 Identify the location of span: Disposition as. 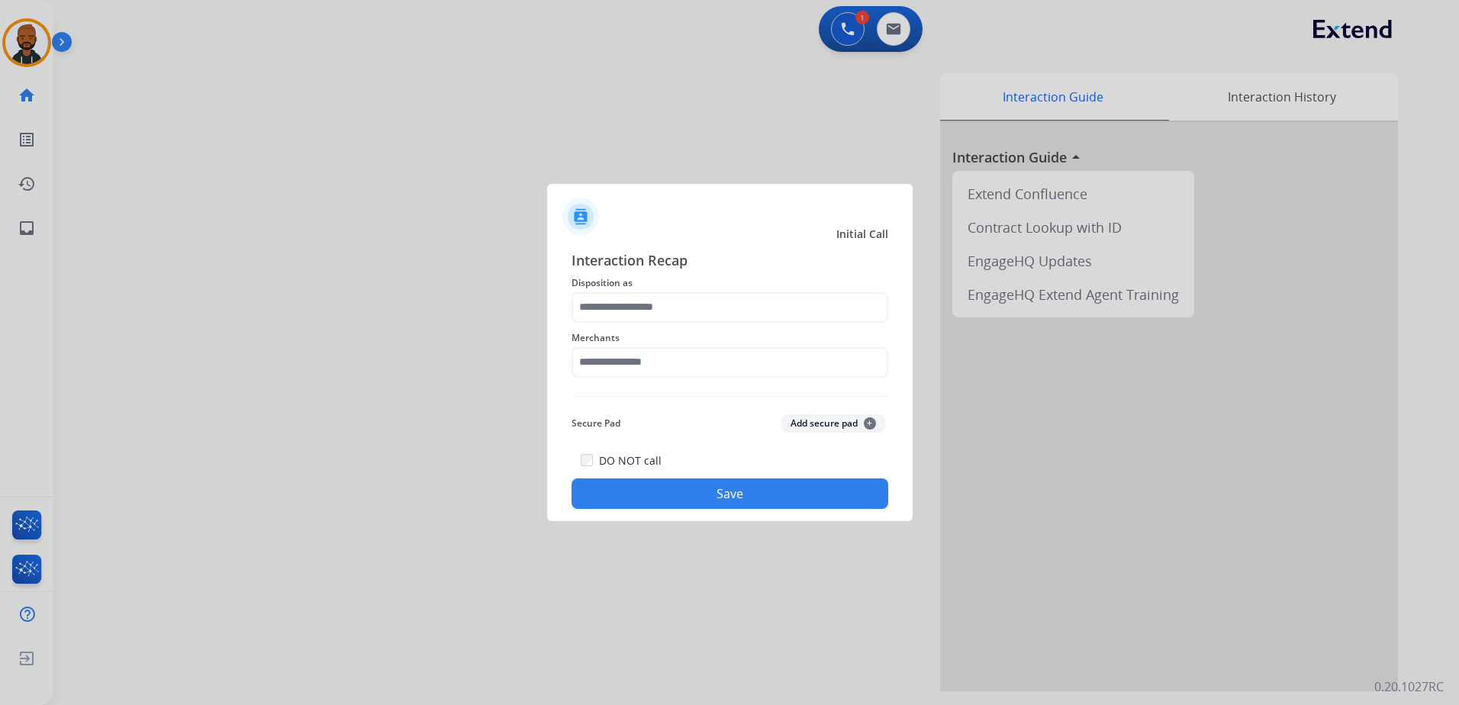
(729, 283).